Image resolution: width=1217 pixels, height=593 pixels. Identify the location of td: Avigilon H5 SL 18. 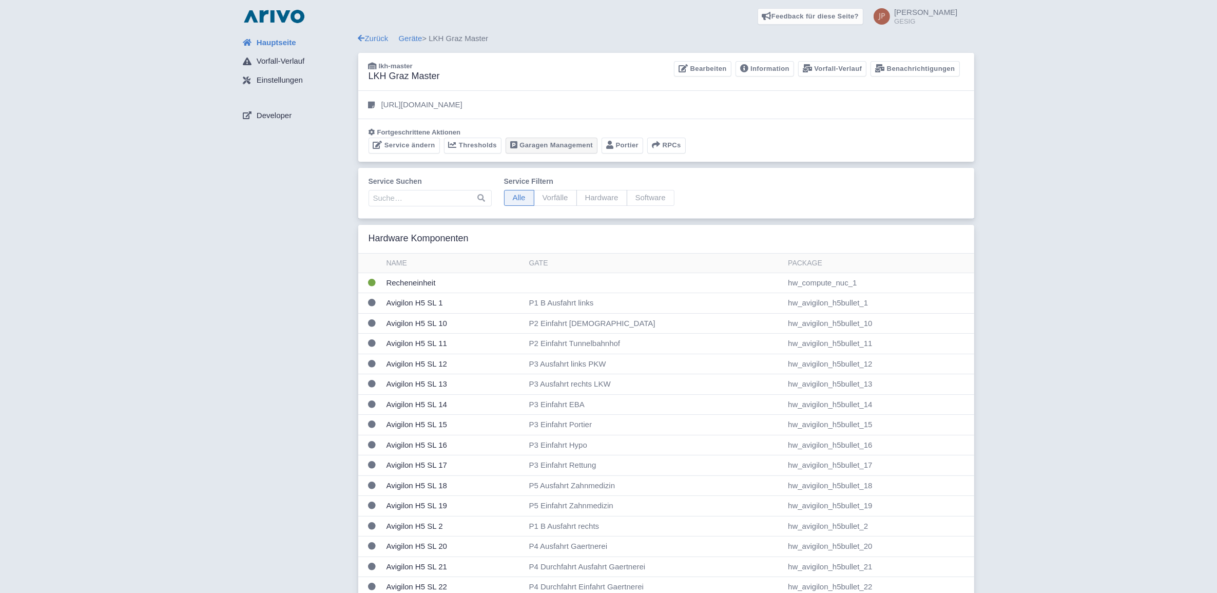
(454, 485).